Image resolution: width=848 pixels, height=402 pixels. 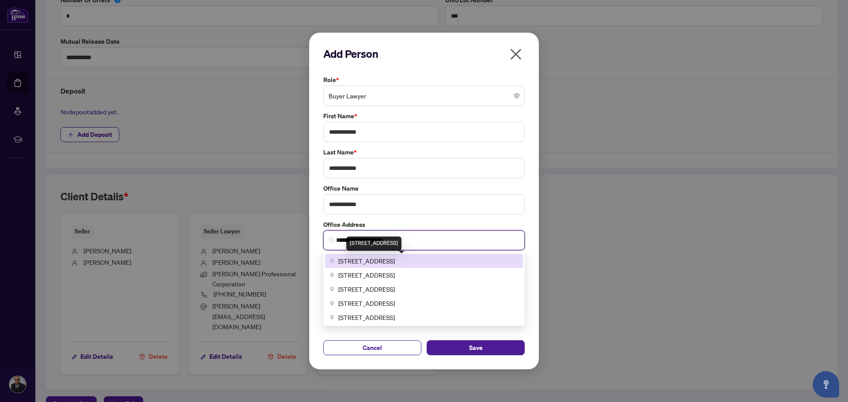 What do you see at coordinates (476, 348) in the screenshot?
I see `span: Save` at bounding box center [476, 348].